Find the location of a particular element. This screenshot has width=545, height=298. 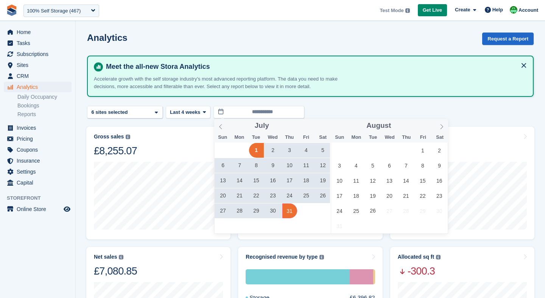

span: July 19, 2025 is located at coordinates (323, 181).